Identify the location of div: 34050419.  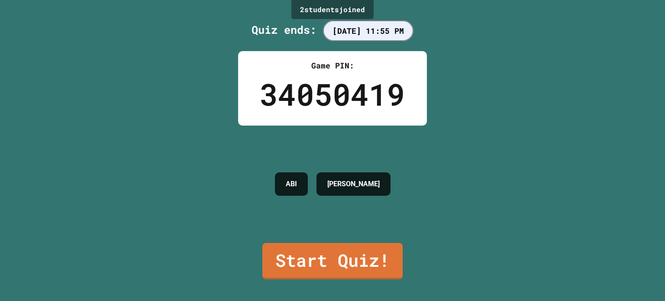
(332, 94).